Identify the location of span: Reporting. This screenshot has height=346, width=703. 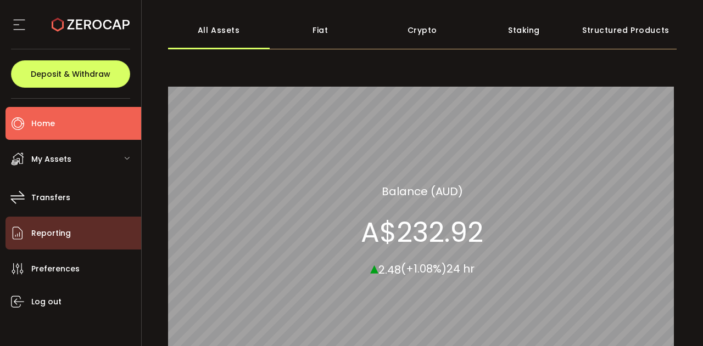
(51, 233).